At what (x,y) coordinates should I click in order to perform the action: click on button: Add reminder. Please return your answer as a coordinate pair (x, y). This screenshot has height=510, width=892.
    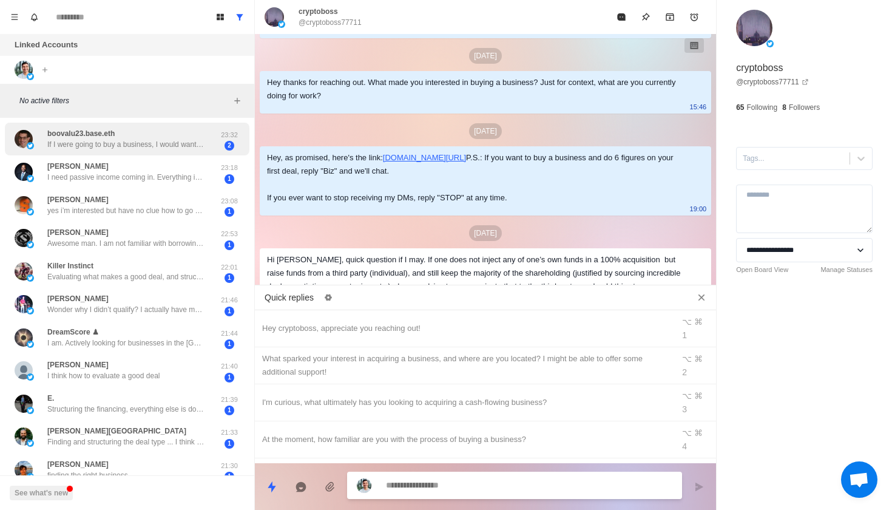
    Looking at the image, I should click on (694, 17).